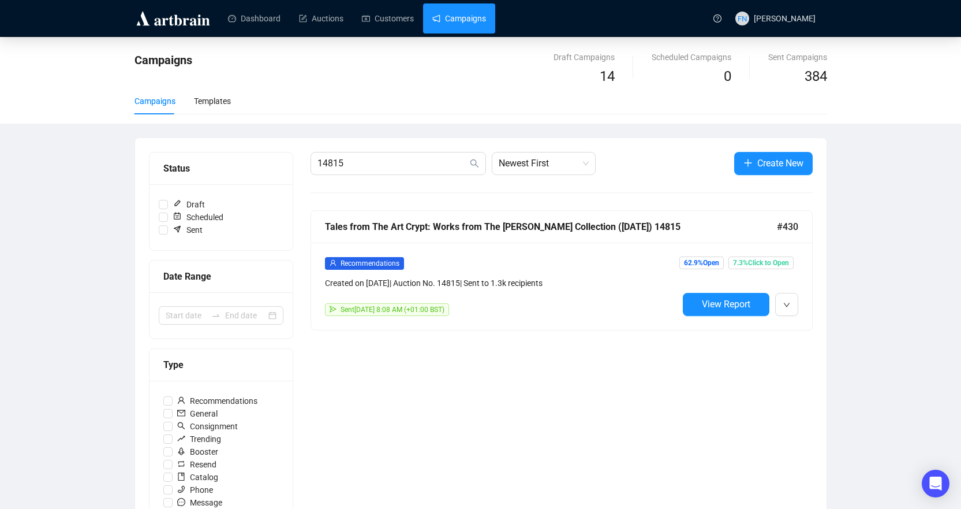 This screenshot has height=509, width=961. I want to click on span: Booster, so click(197, 451).